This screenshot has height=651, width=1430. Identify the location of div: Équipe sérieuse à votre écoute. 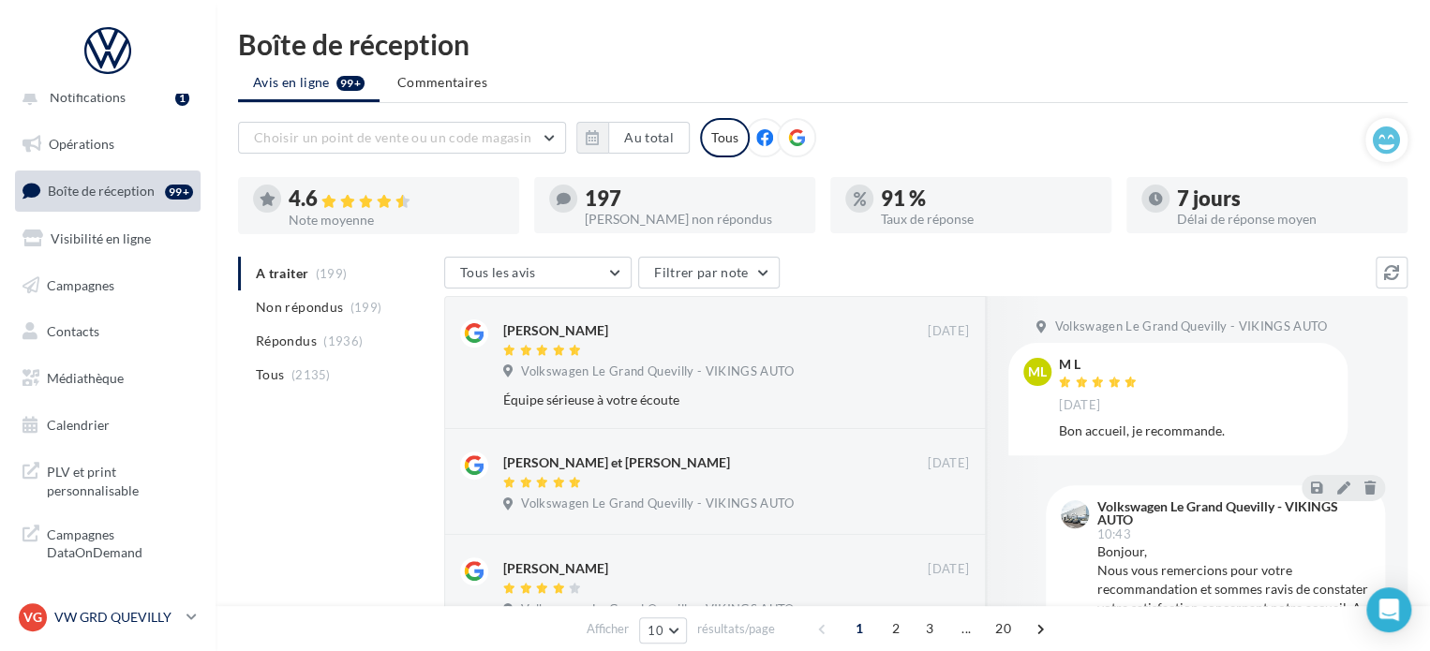
(675, 400).